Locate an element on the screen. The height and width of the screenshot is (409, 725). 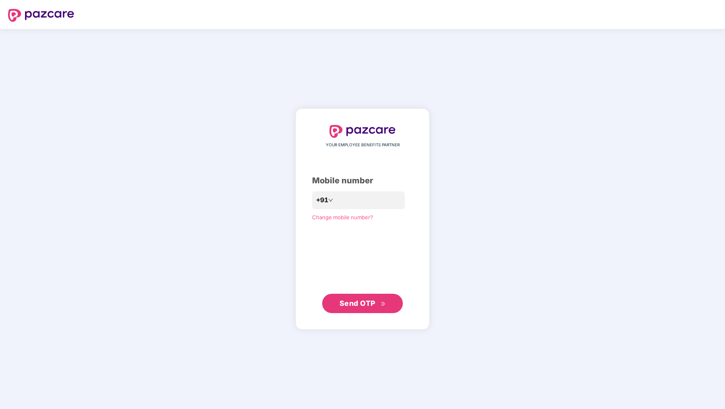
span: Change mobile number? is located at coordinates (342, 217).